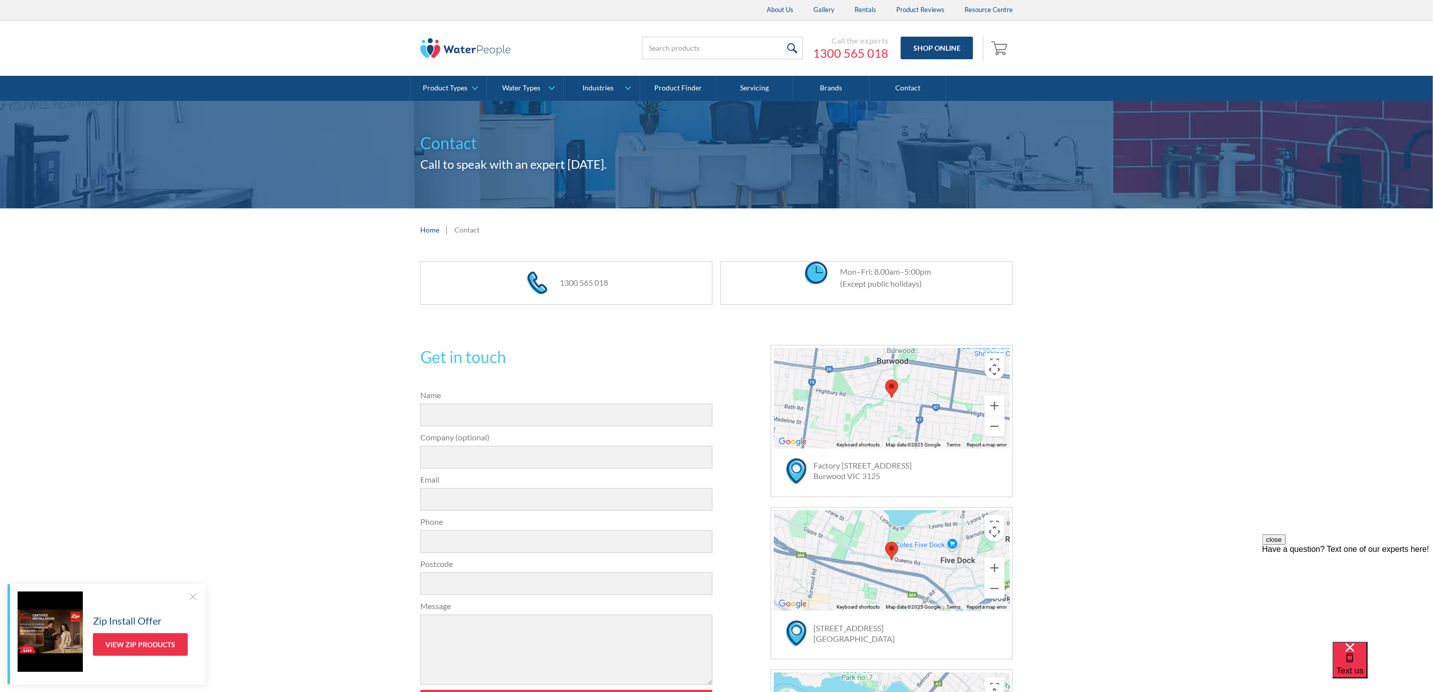 The height and width of the screenshot is (692, 1433). What do you see at coordinates (1001, 48) in the screenshot?
I see `a: Open empty cart` at bounding box center [1001, 48].